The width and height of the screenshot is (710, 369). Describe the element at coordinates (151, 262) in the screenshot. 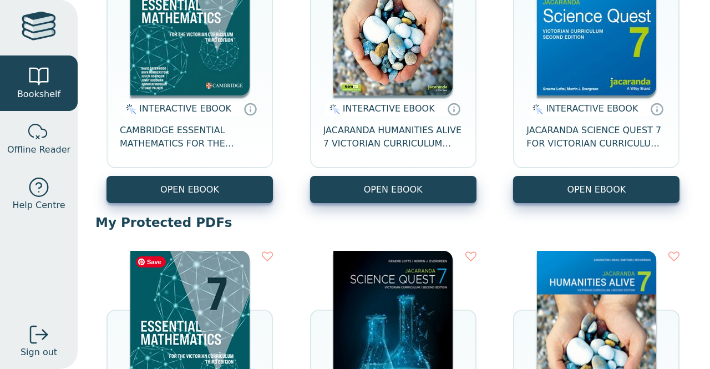

I see `span: Save` at that location.